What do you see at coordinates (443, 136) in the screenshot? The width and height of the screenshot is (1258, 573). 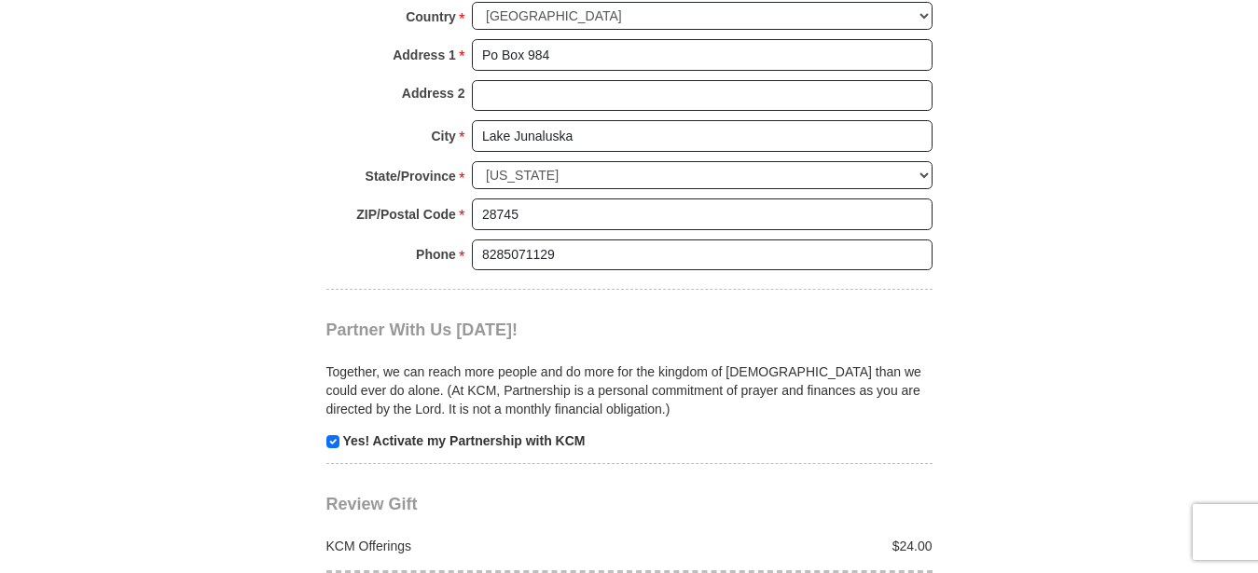 I see `strong: City` at bounding box center [443, 136].